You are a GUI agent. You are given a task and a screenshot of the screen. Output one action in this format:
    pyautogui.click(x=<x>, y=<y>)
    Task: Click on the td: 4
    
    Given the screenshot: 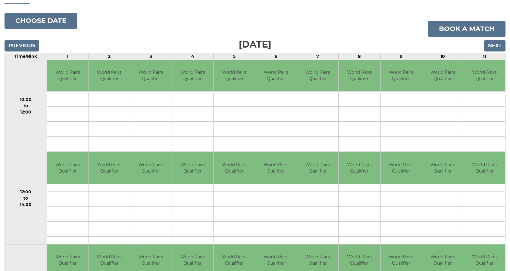 What is the action you would take?
    pyautogui.click(x=193, y=56)
    